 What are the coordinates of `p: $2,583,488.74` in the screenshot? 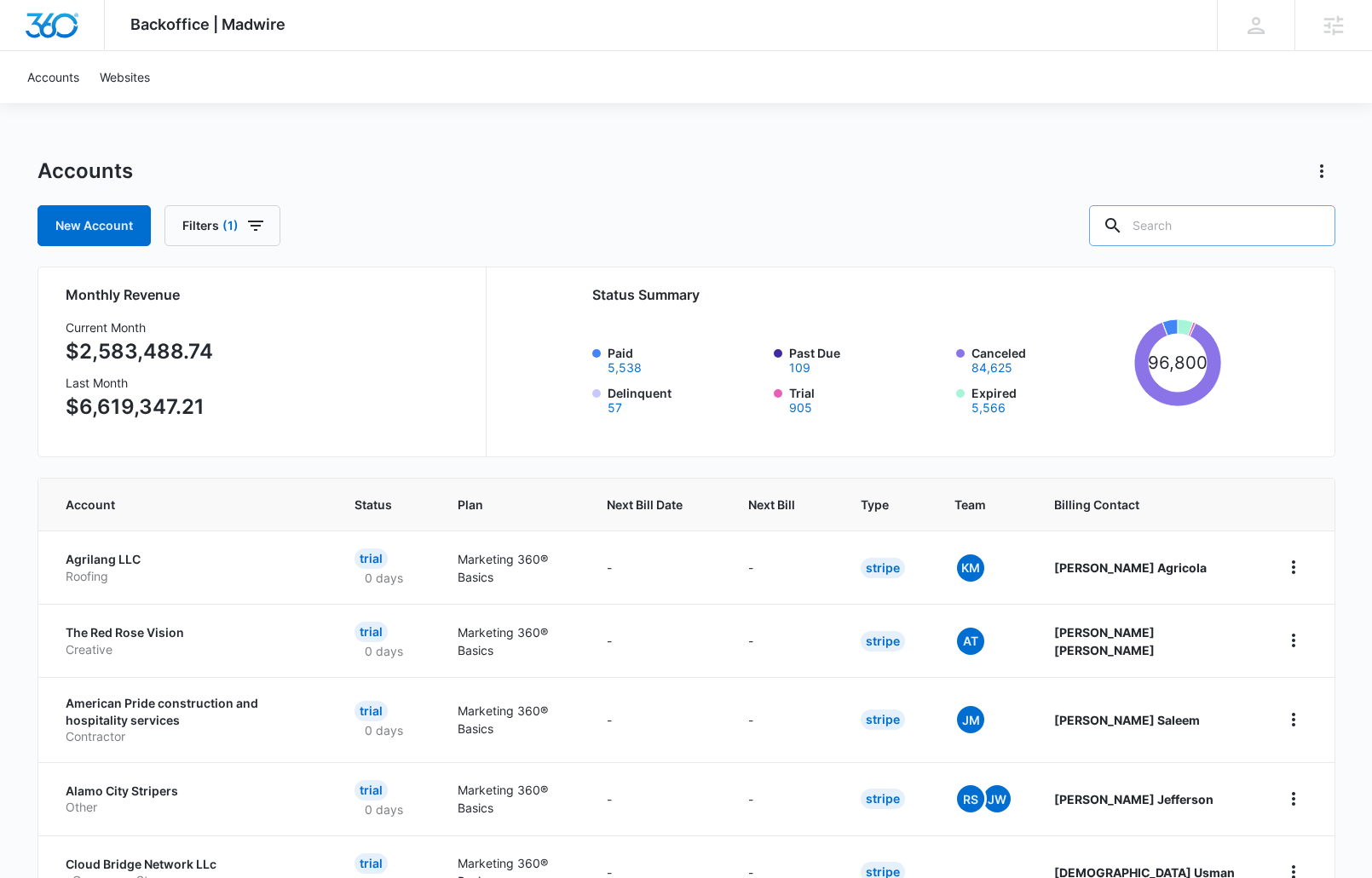 It's located at (139, 352).